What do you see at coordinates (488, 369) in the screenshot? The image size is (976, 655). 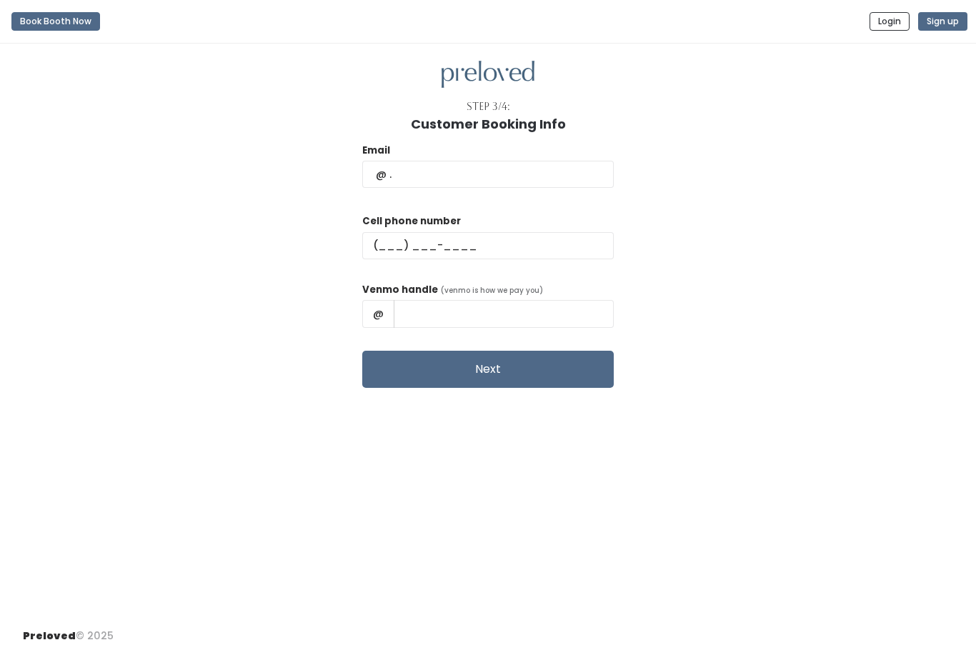 I see `button: Next` at bounding box center [488, 369].